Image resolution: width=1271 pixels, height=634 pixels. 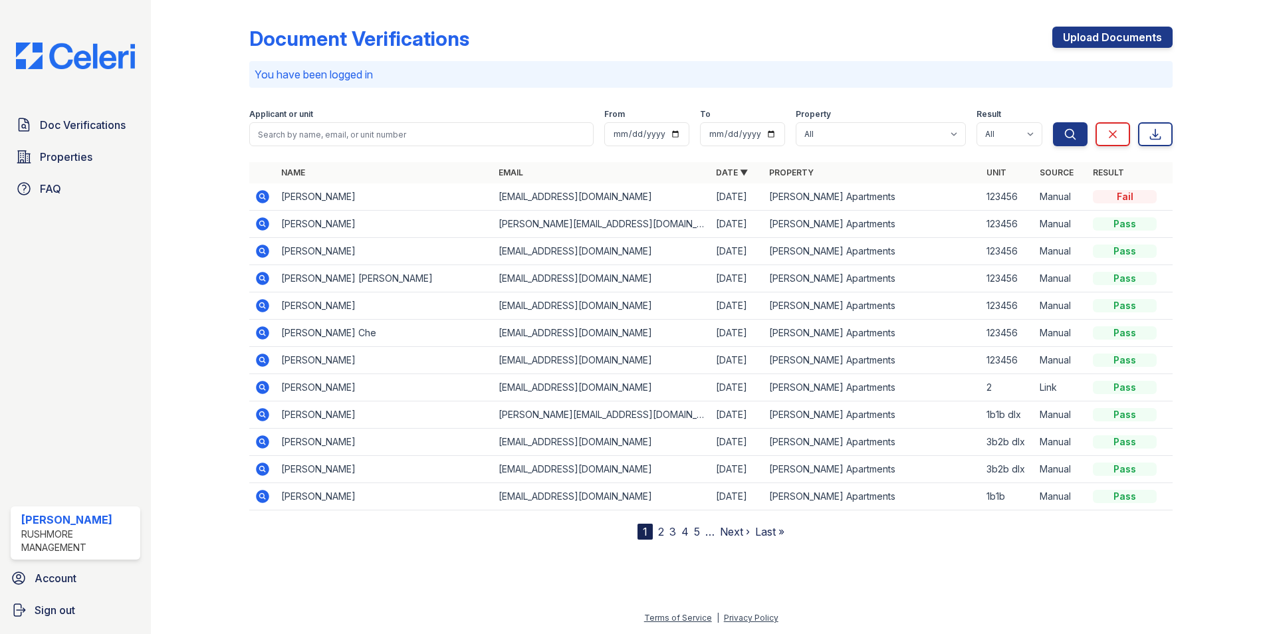 What do you see at coordinates (813, 114) in the screenshot?
I see `label: Property` at bounding box center [813, 114].